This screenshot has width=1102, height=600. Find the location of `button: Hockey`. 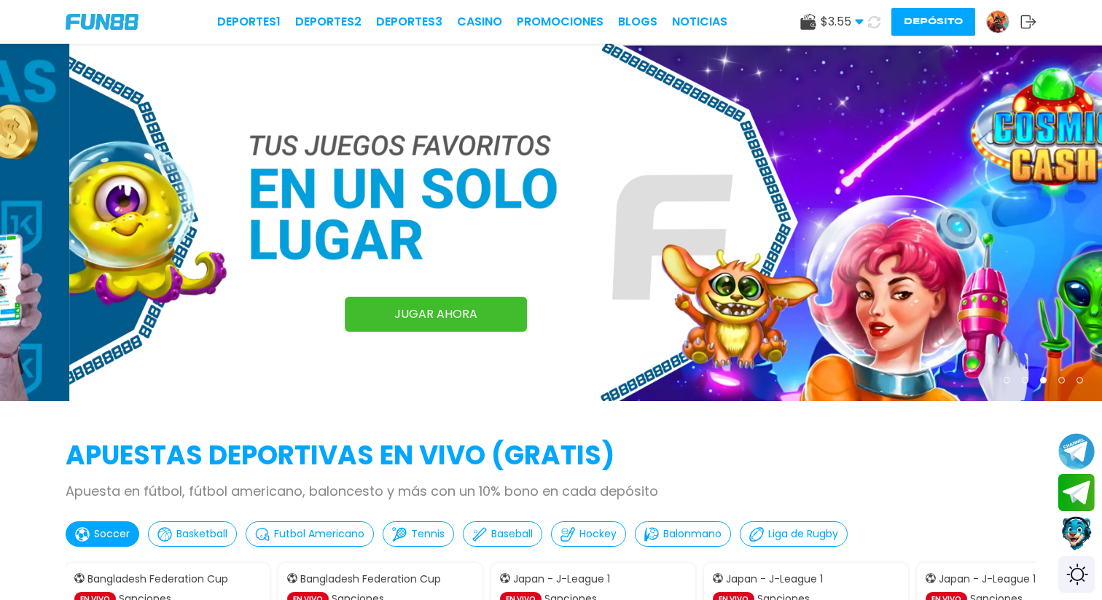

button: Hockey is located at coordinates (588, 534).